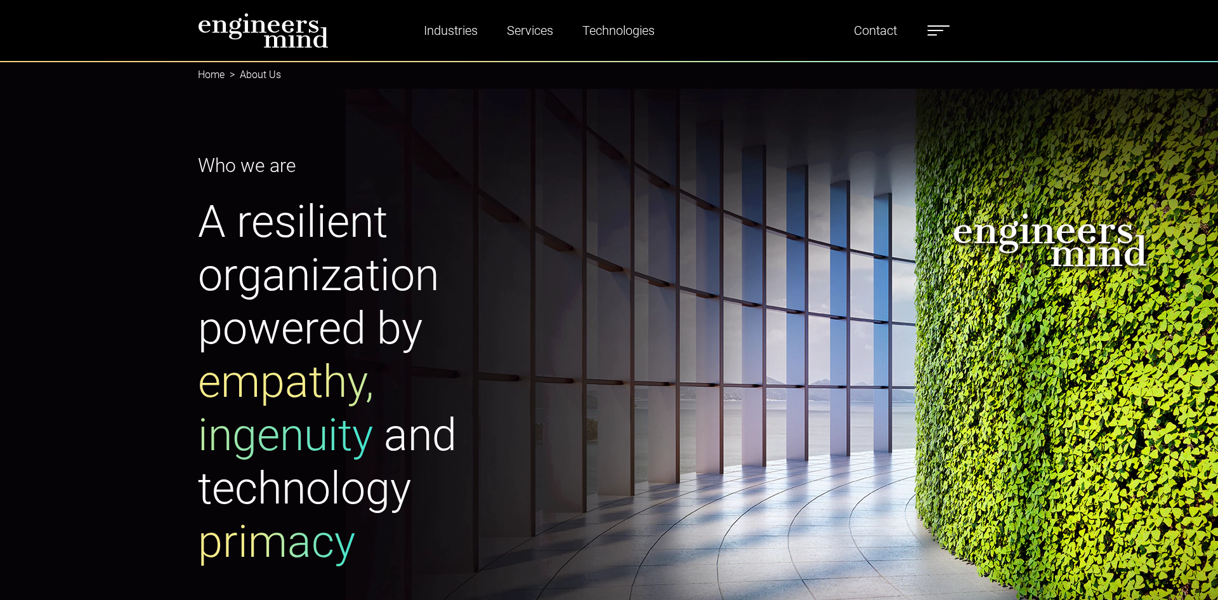 This screenshot has width=1218, height=600. What do you see at coordinates (609, 75) in the screenshot?
I see `nav: breadcrumb` at bounding box center [609, 75].